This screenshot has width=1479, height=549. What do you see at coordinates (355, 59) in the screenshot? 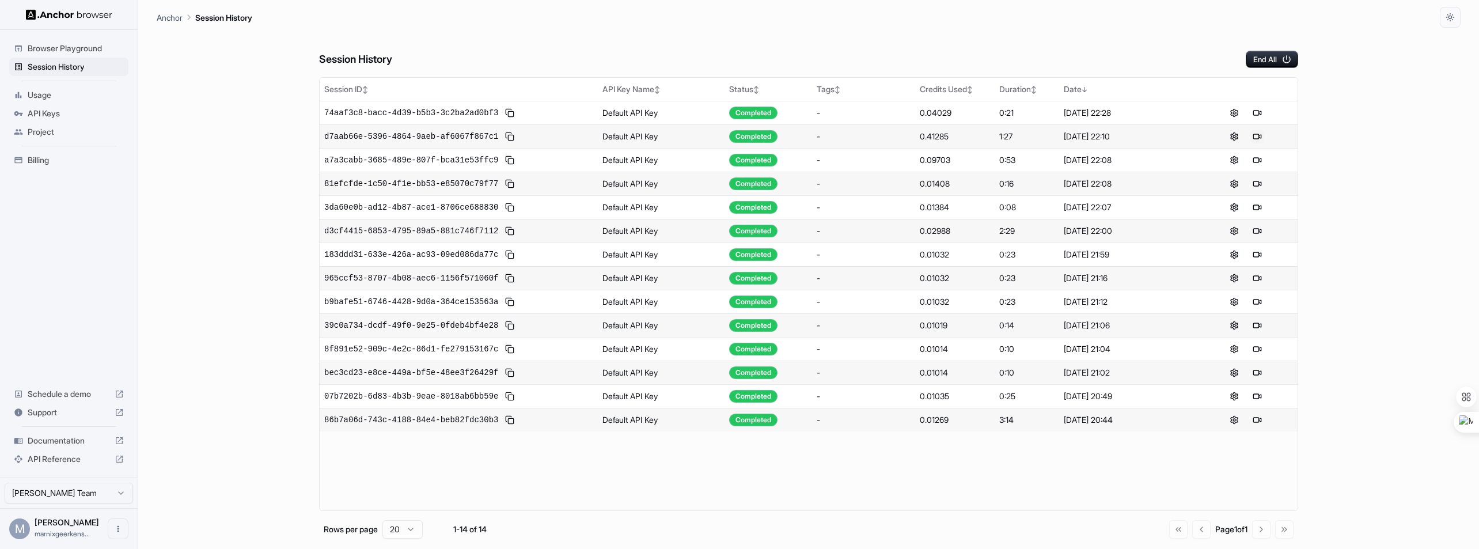
I see `h6: Session History` at bounding box center [355, 59].